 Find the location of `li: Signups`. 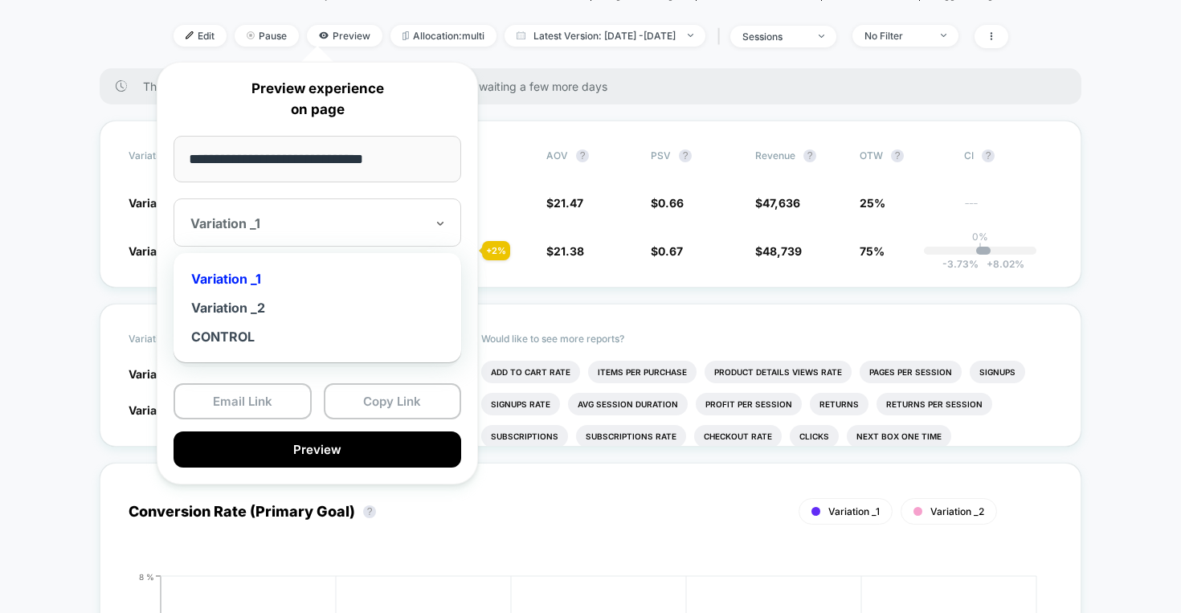

li: Signups is located at coordinates (997, 372).